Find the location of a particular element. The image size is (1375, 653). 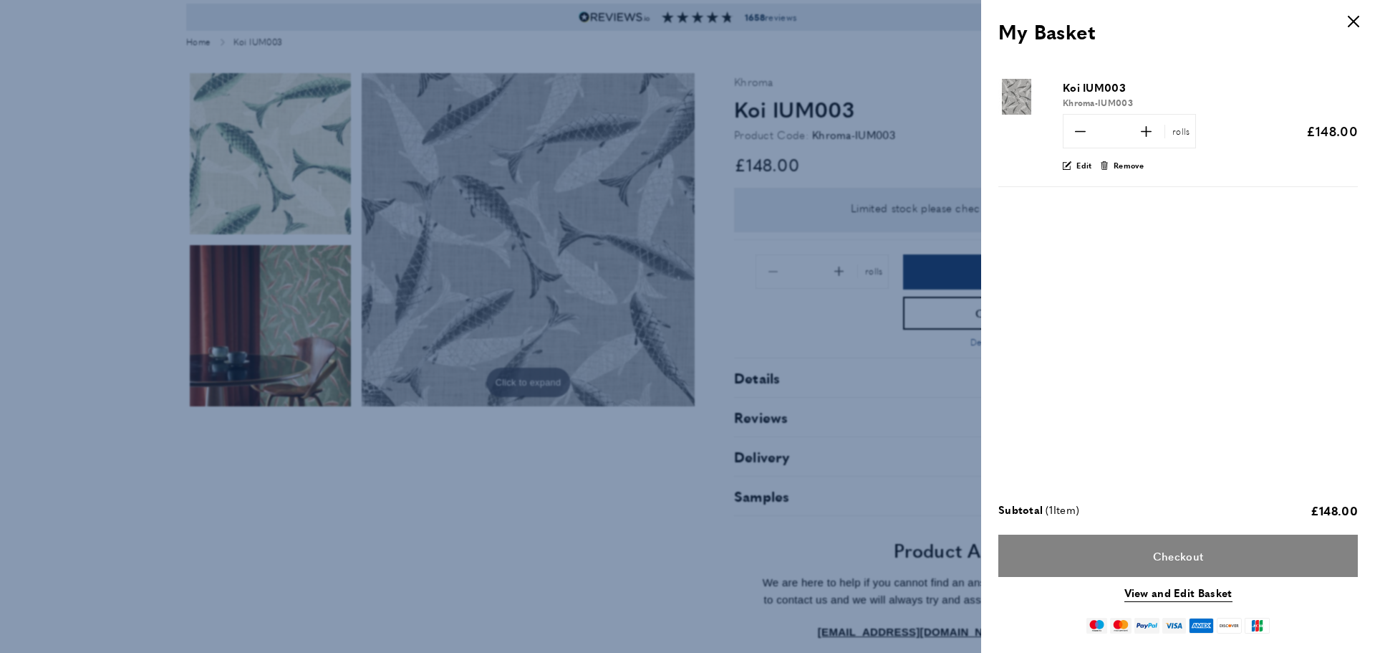

a: Edit product "Koi IUM003" is located at coordinates (1077, 165).